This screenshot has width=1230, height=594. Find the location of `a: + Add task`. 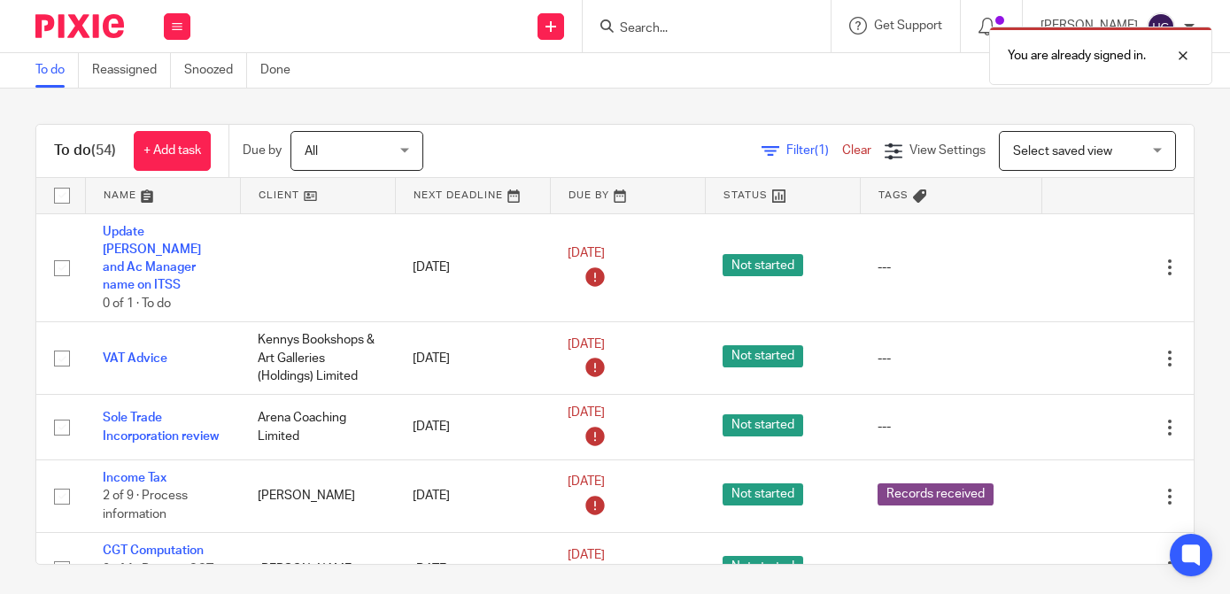

a: + Add task is located at coordinates (172, 151).